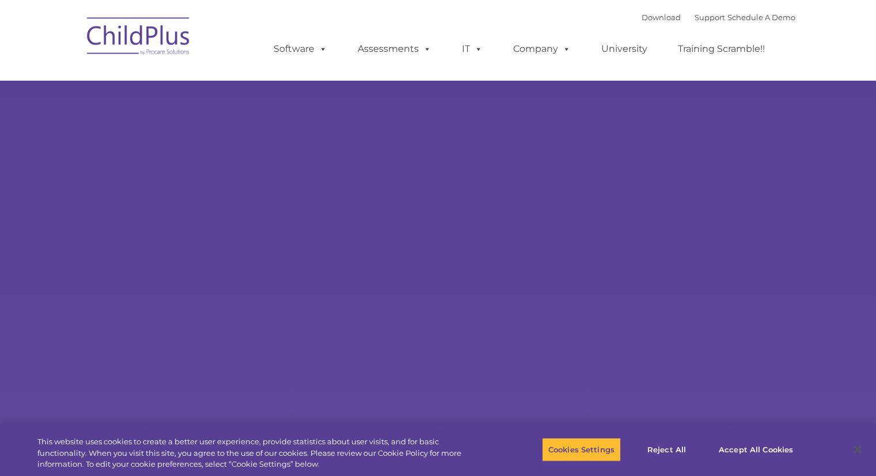 Image resolution: width=876 pixels, height=476 pixels. I want to click on button: Accept All Cookies, so click(756, 449).